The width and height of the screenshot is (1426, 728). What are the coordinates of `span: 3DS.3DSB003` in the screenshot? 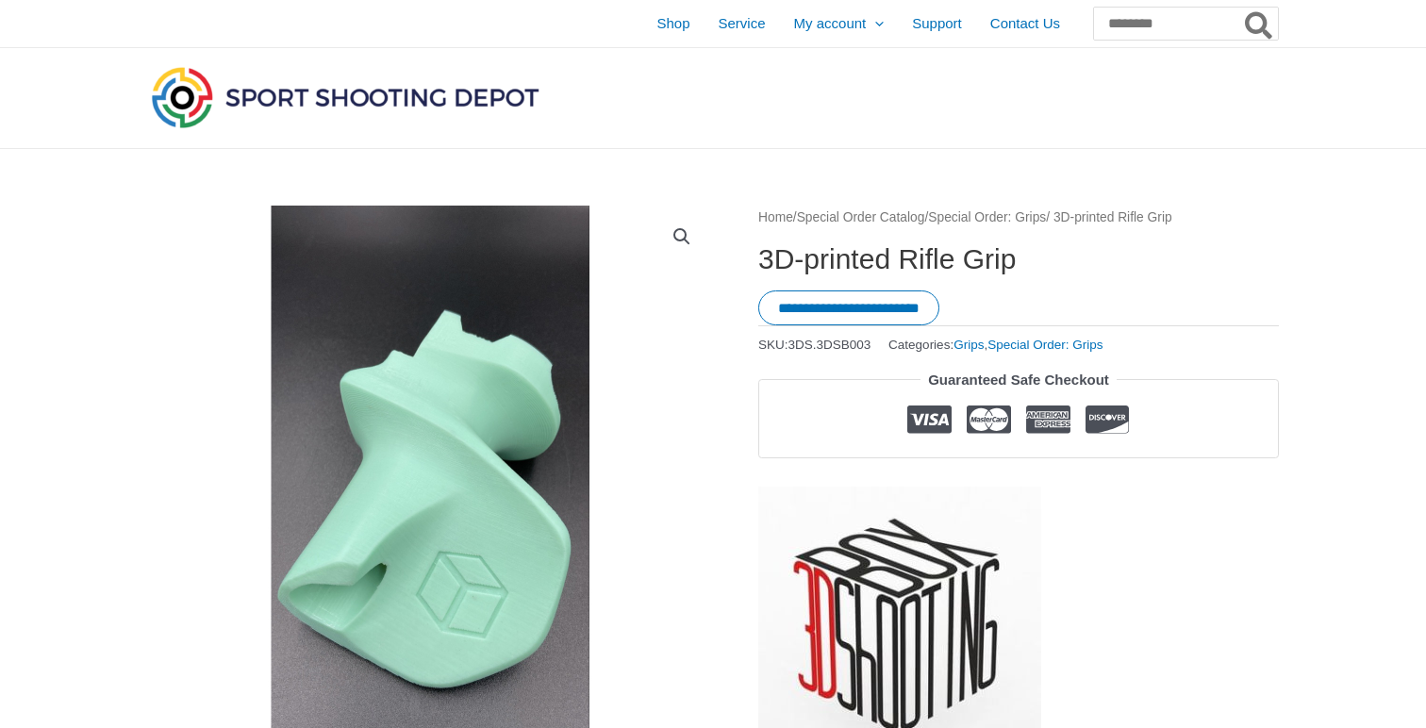 It's located at (830, 344).